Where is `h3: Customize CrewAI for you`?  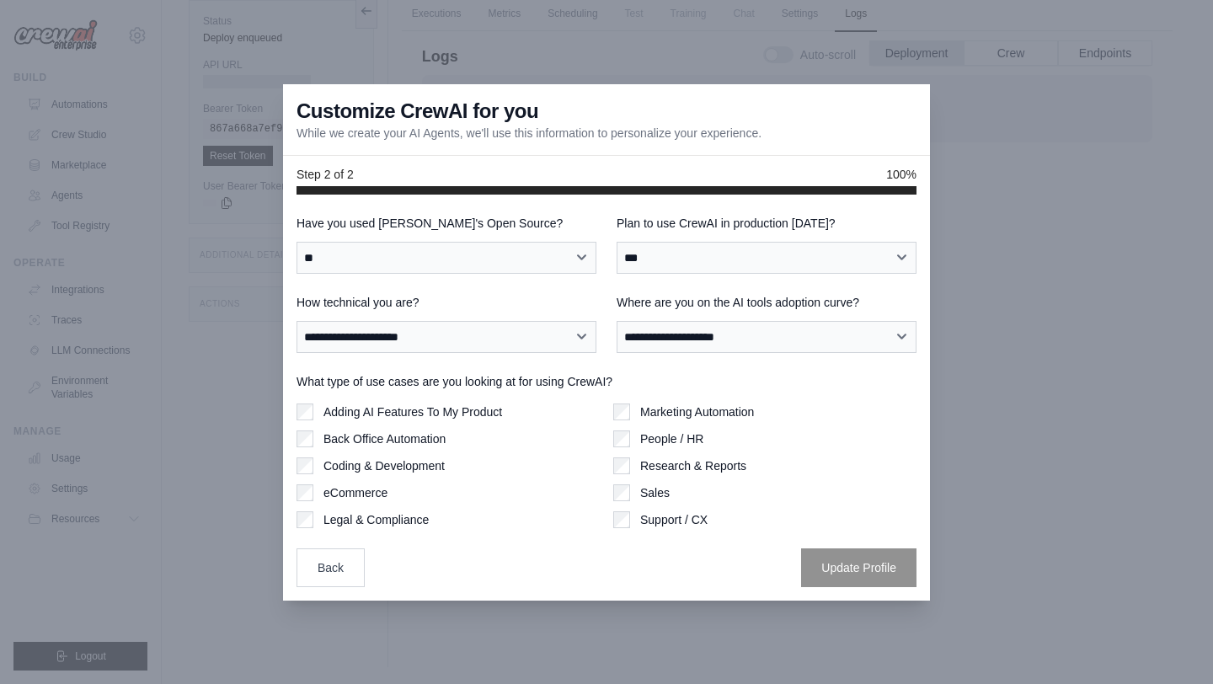
h3: Customize CrewAI for you is located at coordinates (417, 111).